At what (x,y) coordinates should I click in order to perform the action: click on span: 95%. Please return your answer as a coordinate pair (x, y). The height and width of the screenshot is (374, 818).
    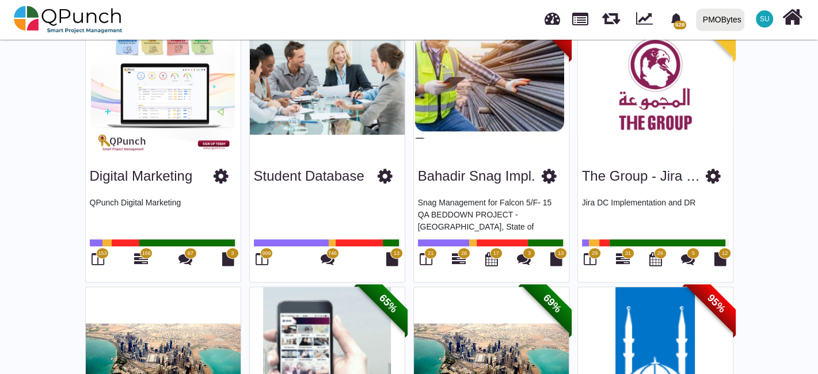
    Looking at the image, I should click on (716, 303).